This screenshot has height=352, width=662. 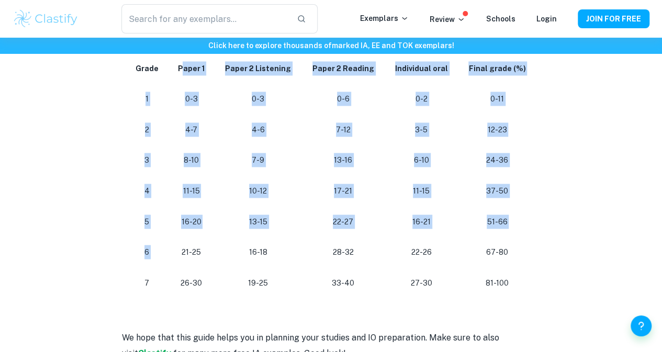 What do you see at coordinates (497, 98) in the screenshot?
I see `p: 0-11` at bounding box center [497, 98].